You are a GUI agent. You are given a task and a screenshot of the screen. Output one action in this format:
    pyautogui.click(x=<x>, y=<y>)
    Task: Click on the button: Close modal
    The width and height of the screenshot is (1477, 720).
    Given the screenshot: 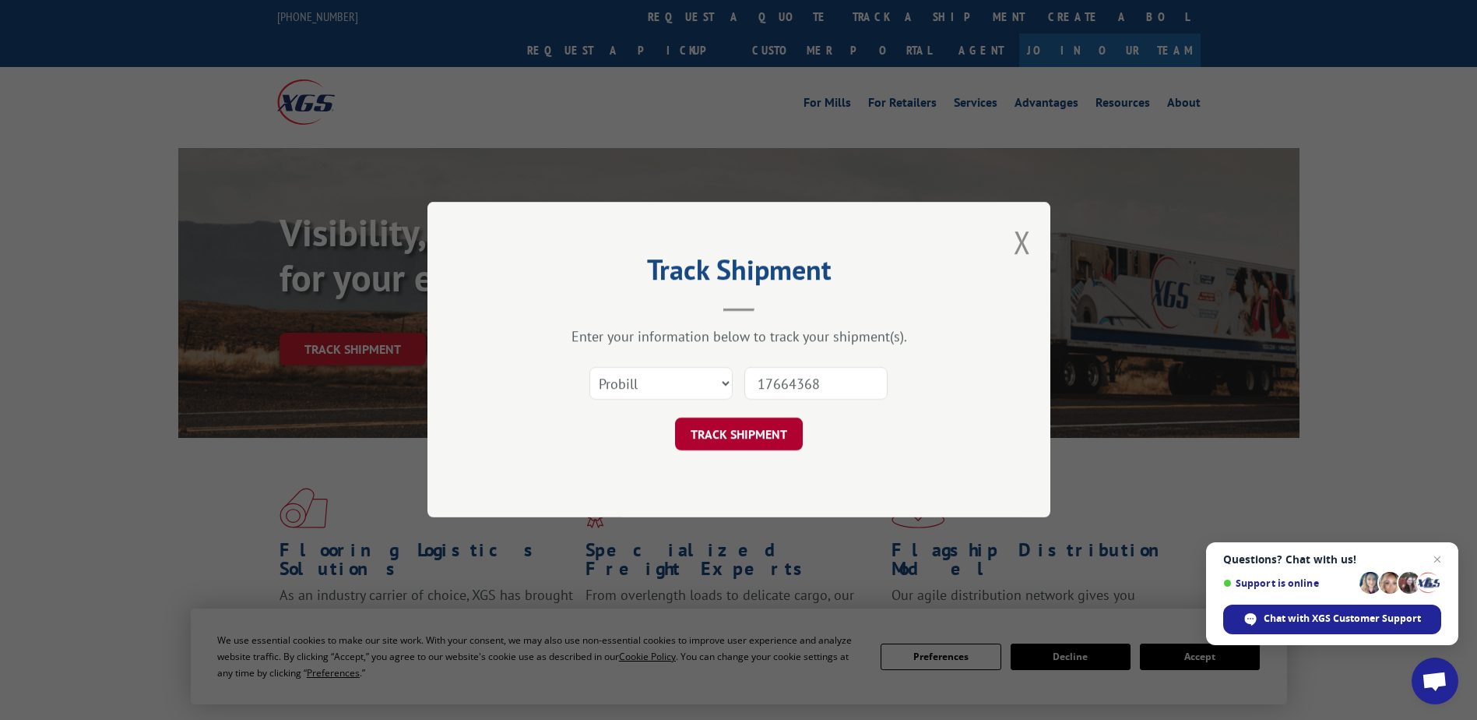 What is the action you would take?
    pyautogui.click(x=1023, y=241)
    